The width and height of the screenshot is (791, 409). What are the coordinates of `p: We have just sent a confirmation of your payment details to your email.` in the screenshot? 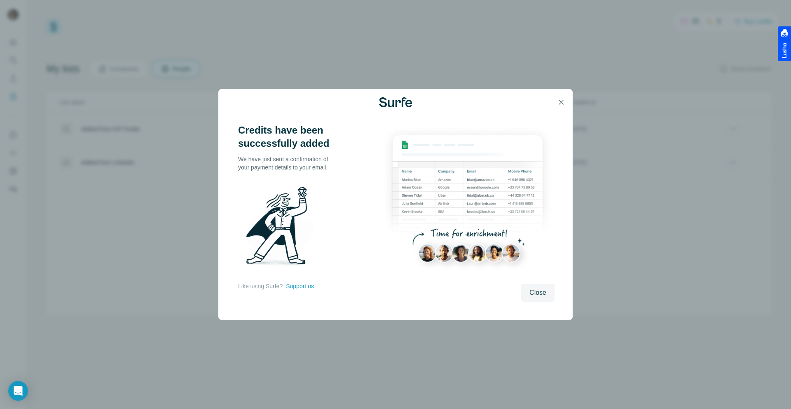 It's located at (288, 163).